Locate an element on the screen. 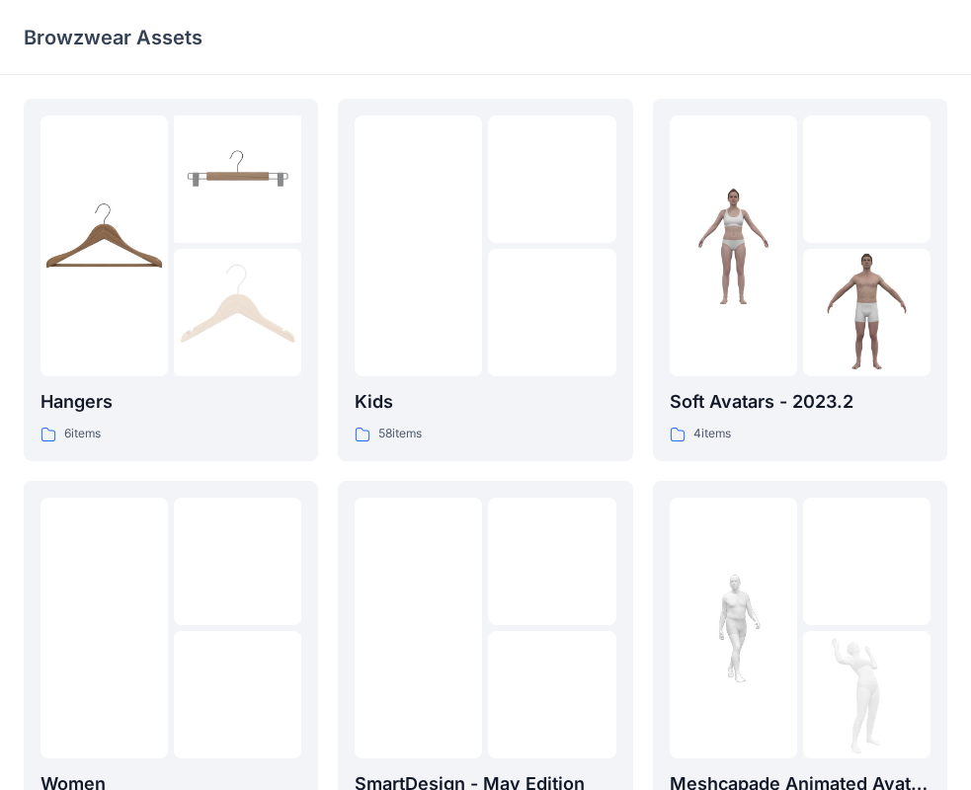 The image size is (971, 790). p: Kids is located at coordinates (485, 402).